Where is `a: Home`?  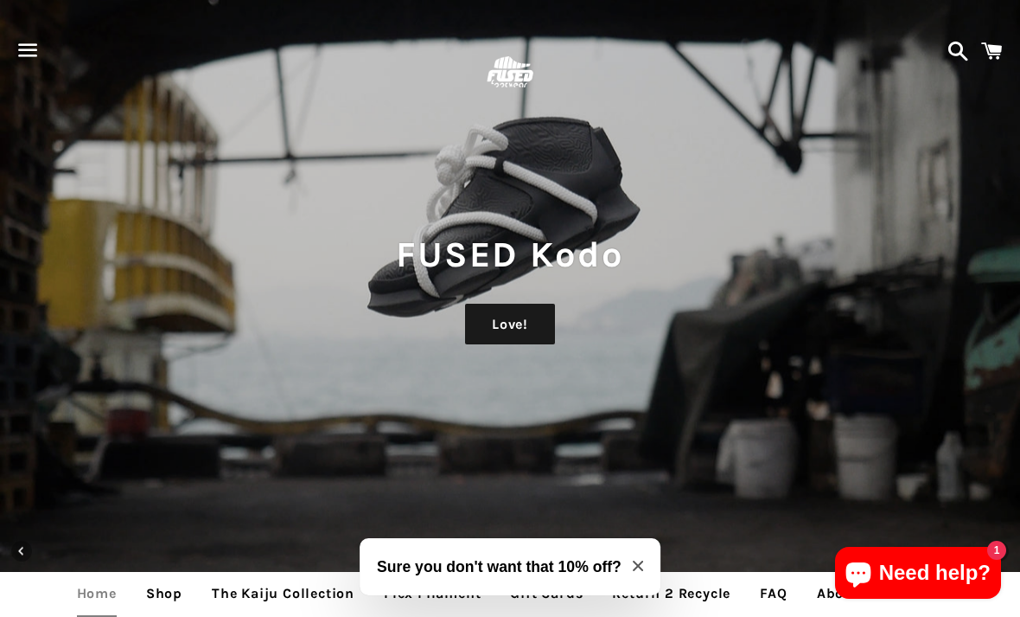
a: Home is located at coordinates (97, 593).